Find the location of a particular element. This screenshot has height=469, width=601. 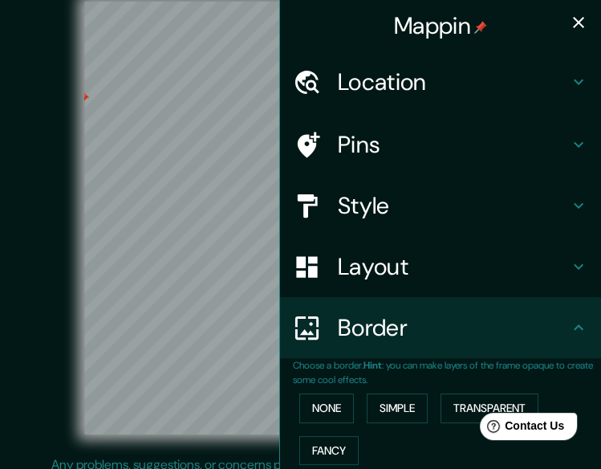

p: Choose a border. : you can make layers of the frame opaque to create some cool effects. is located at coordinates (447, 372).